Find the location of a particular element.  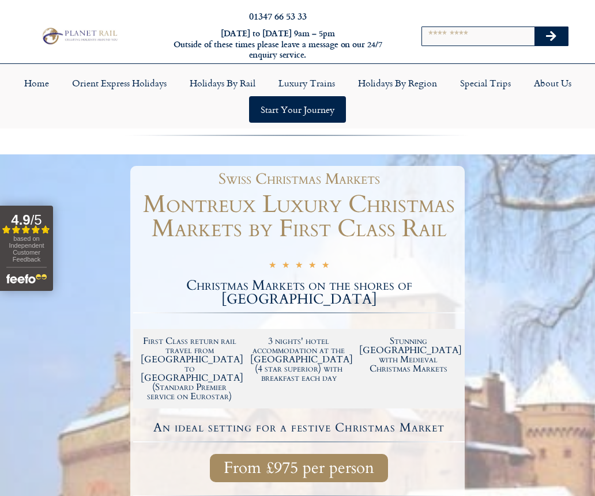

span: From £975 per person is located at coordinates (299, 468).